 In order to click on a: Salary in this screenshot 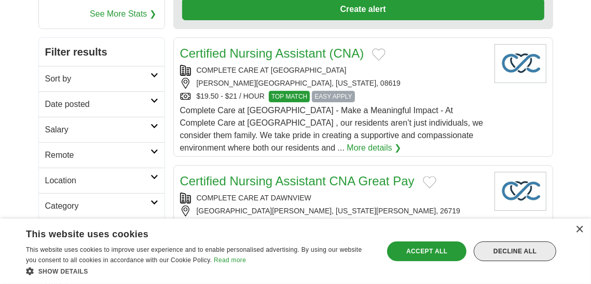, I will do `click(102, 129)`.